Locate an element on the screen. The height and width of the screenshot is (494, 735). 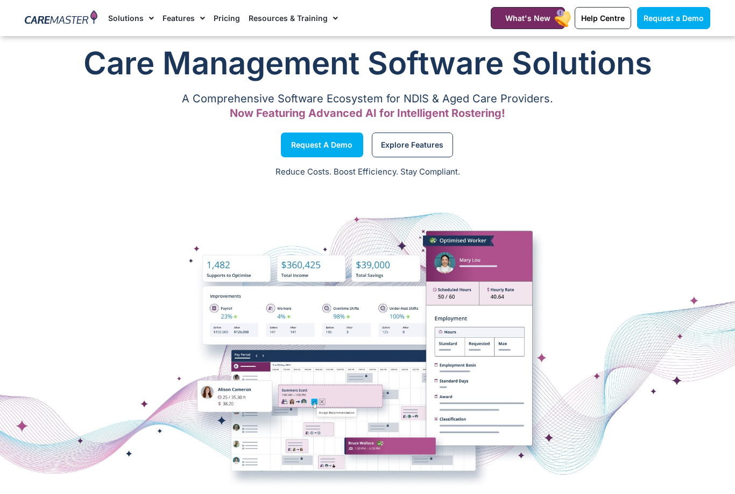
a: Explore Features is located at coordinates (412, 145).